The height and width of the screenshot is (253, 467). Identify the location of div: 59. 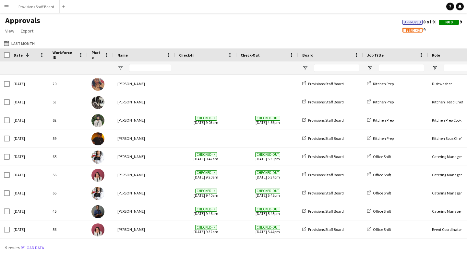
(68, 138).